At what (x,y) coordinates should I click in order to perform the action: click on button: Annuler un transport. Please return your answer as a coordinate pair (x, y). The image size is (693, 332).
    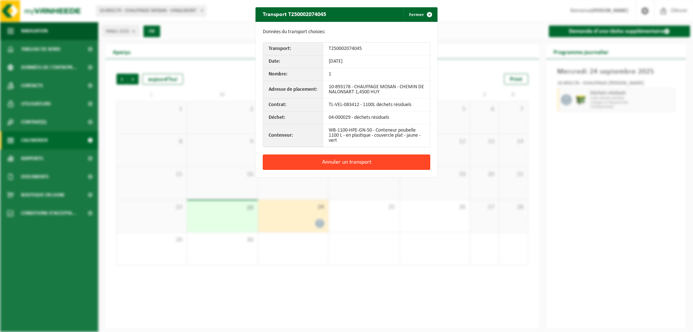
    Looking at the image, I should click on (346, 162).